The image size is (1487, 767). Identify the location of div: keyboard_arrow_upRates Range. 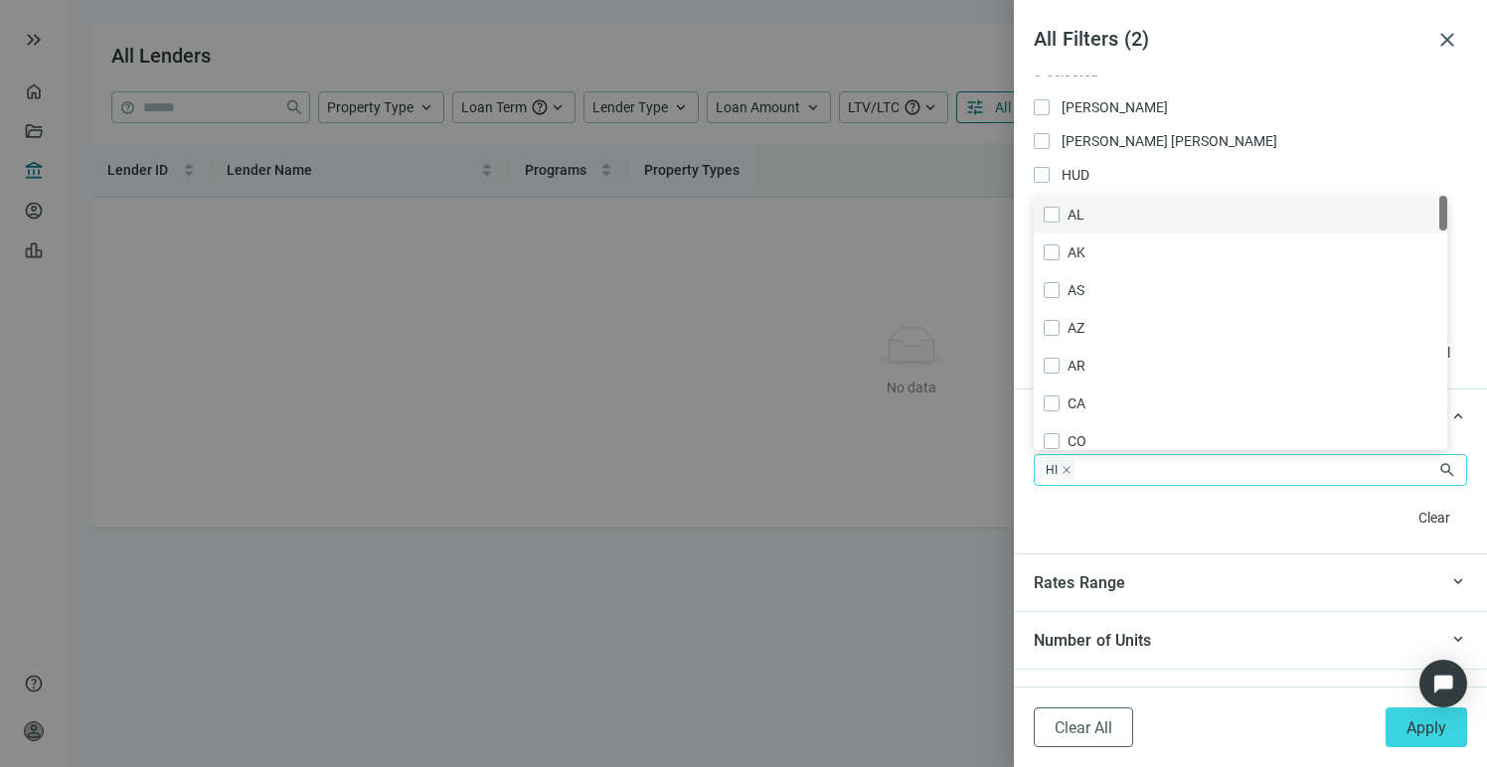
(1251, 583).